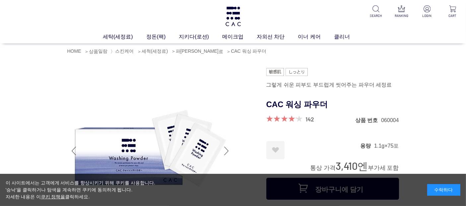 This screenshot has height=206, width=466. What do you see at coordinates (352, 165) in the screenshot?
I see `font: 3,410엔` at bounding box center [352, 165].